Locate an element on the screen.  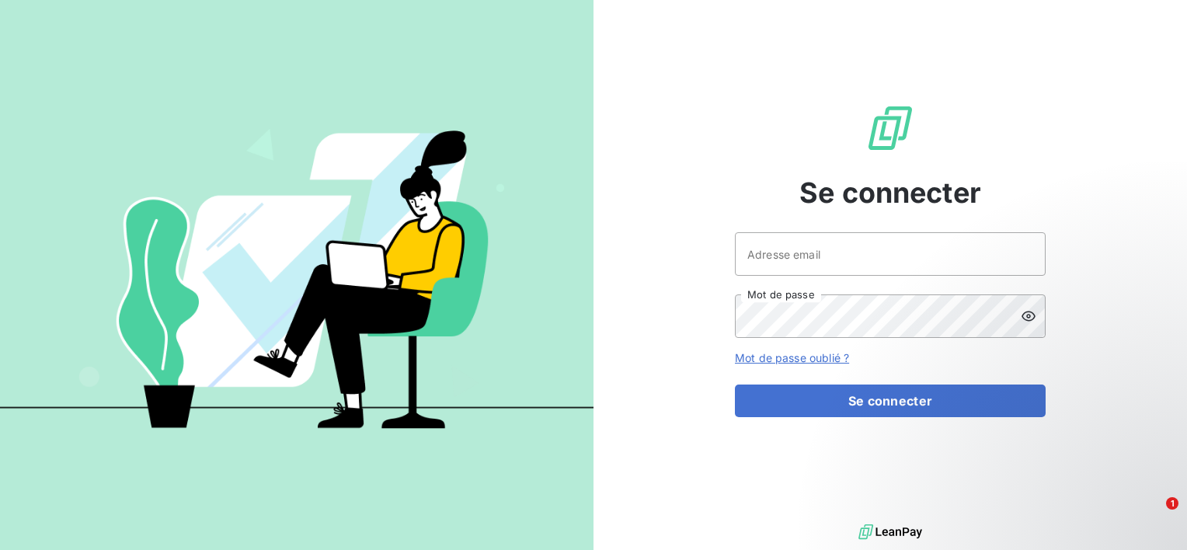
img: Logo LeanPay is located at coordinates (890, 128).